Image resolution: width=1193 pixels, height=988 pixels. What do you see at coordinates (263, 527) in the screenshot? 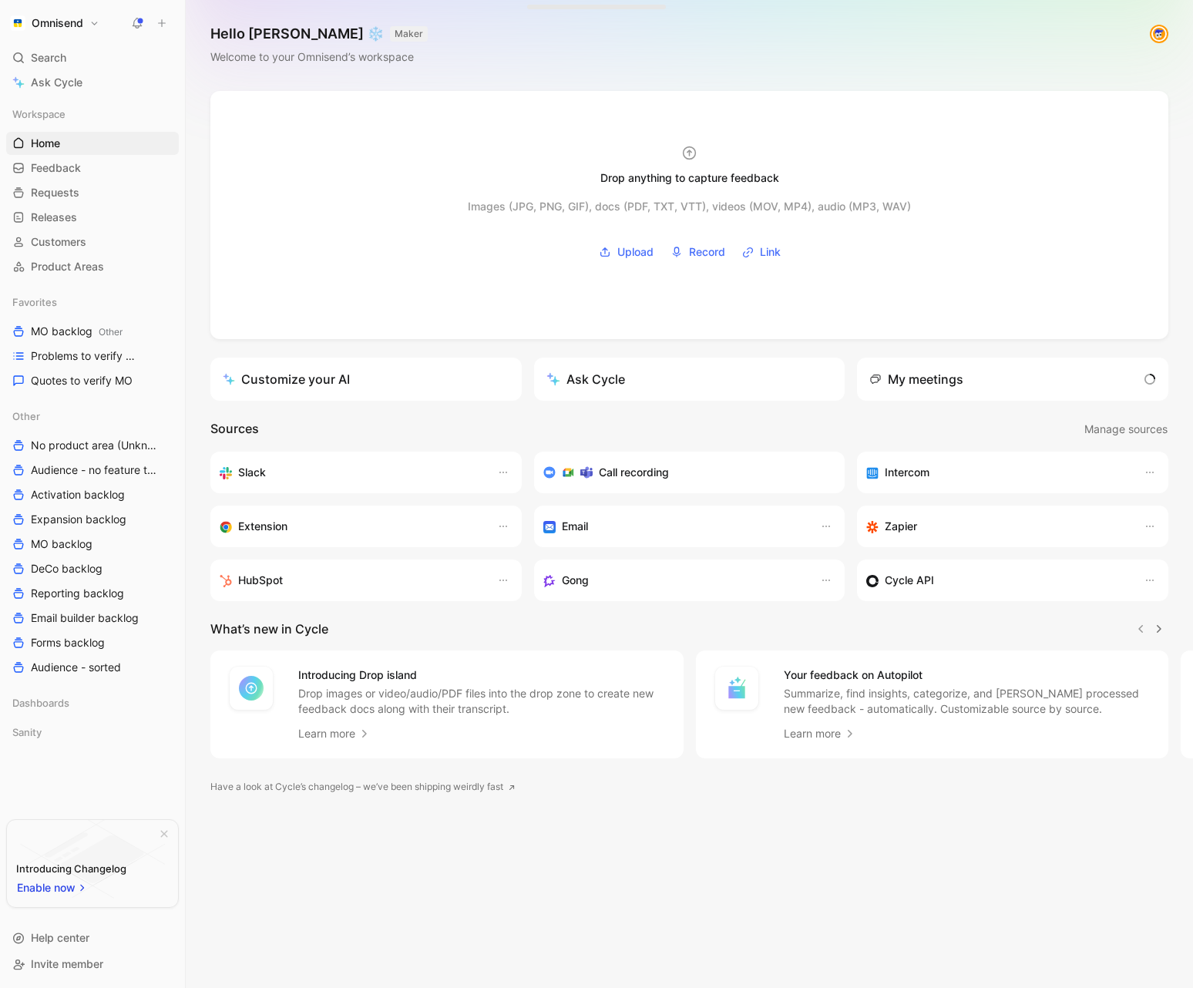
I see `h3: Extension` at bounding box center [263, 527].